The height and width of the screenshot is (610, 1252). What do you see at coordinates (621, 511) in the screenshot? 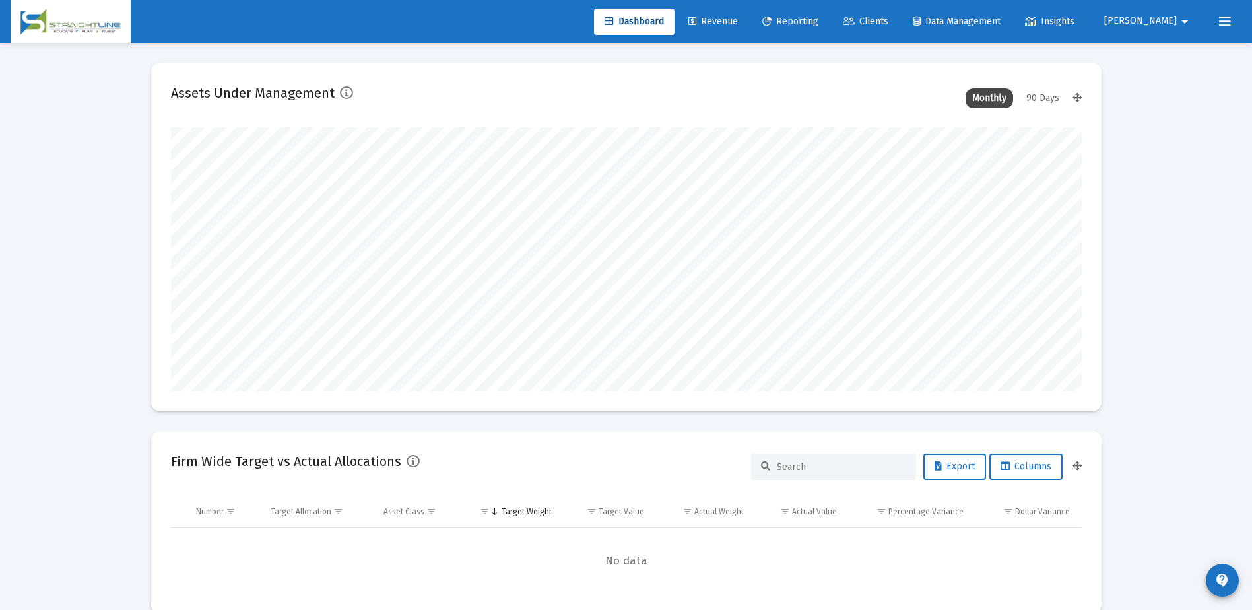
I see `div: Target Value` at bounding box center [621, 511].